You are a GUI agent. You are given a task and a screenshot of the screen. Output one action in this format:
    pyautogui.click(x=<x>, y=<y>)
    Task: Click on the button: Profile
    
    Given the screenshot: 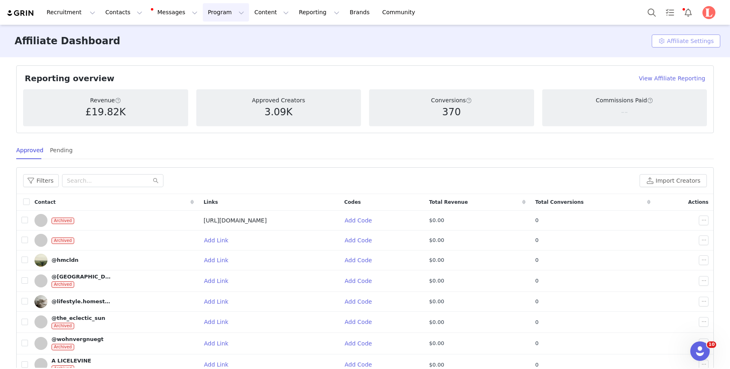 What is the action you would take?
    pyautogui.click(x=711, y=13)
    